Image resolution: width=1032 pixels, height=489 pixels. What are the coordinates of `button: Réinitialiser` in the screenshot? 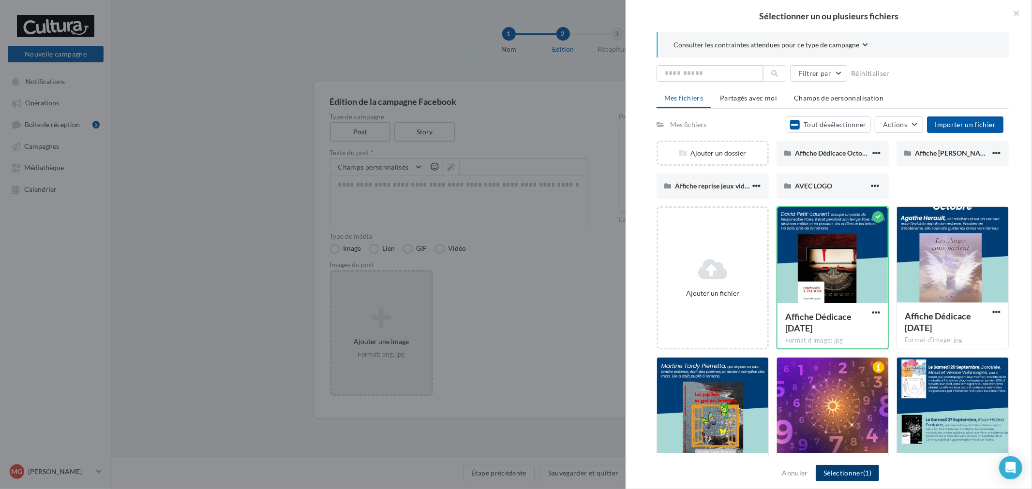 It's located at (870, 74).